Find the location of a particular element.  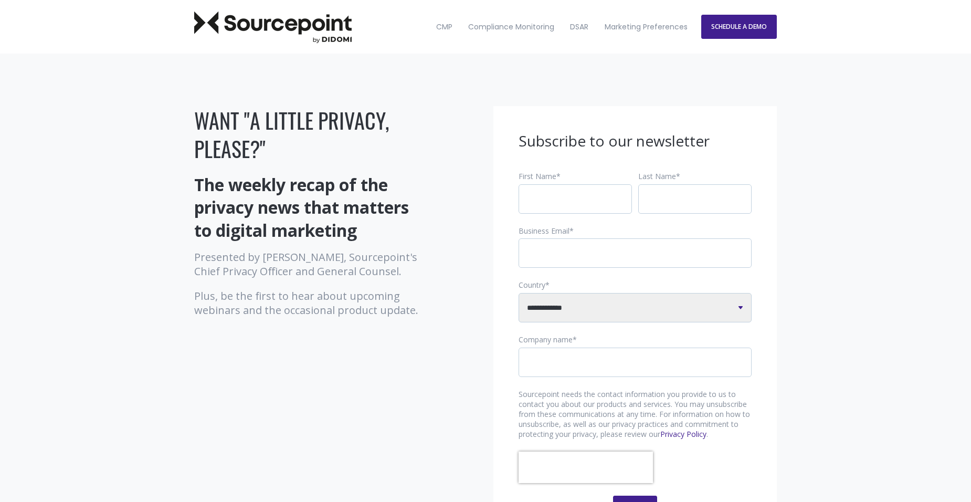

img: Sourcepoint Logo Dark is located at coordinates (273, 27).